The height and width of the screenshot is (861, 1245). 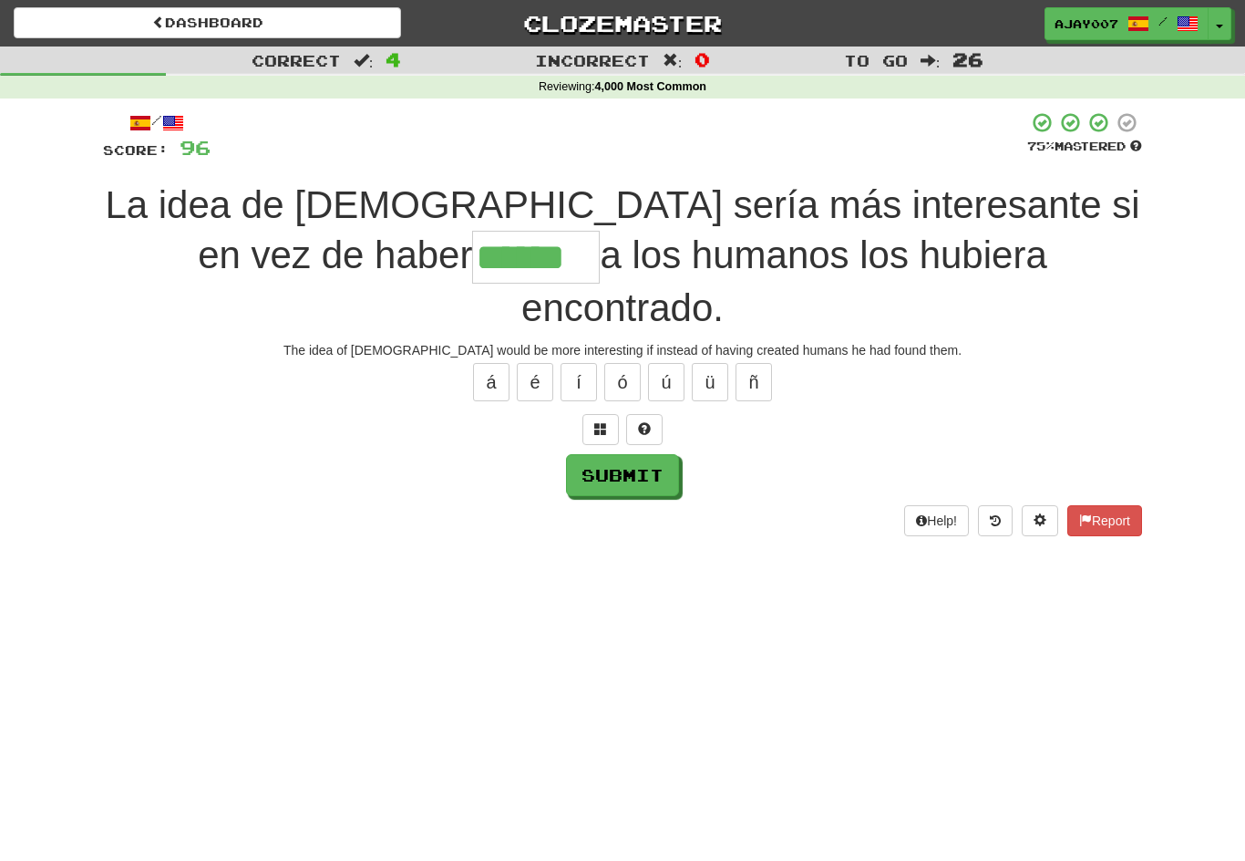 What do you see at coordinates (1041, 146) in the screenshot?
I see `span: 75 %` at bounding box center [1041, 146].